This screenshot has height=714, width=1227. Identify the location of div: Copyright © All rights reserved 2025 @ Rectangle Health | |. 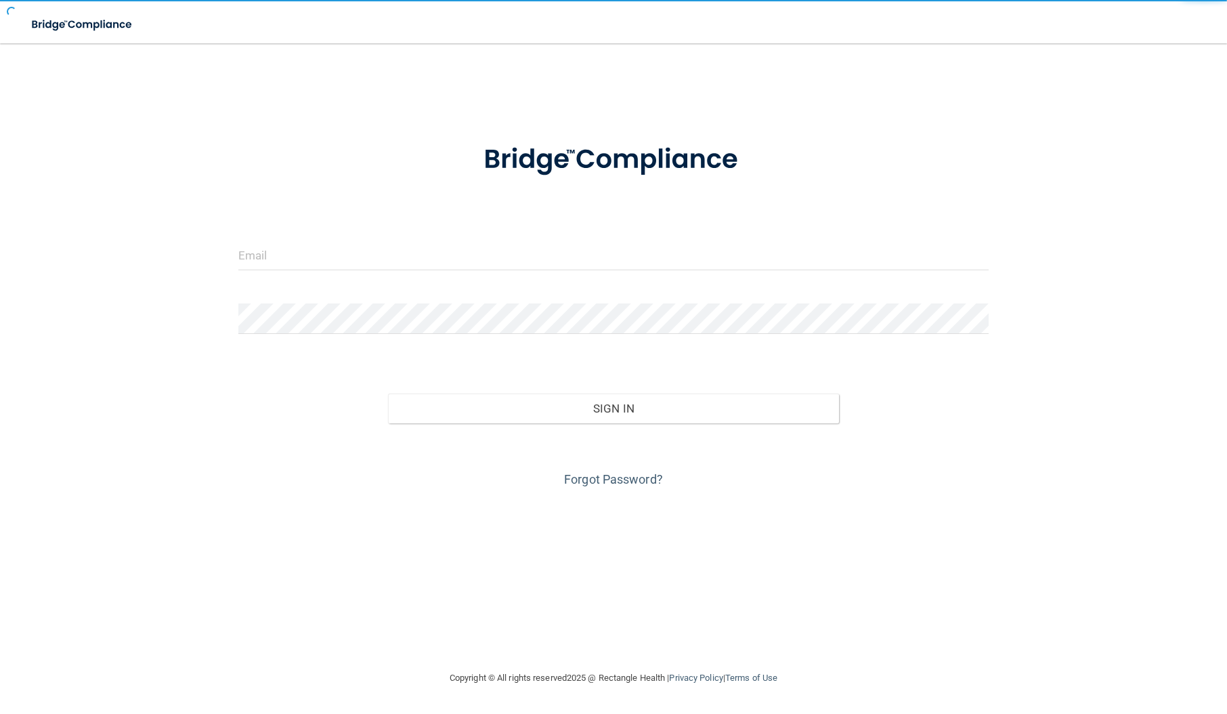
(613, 678).